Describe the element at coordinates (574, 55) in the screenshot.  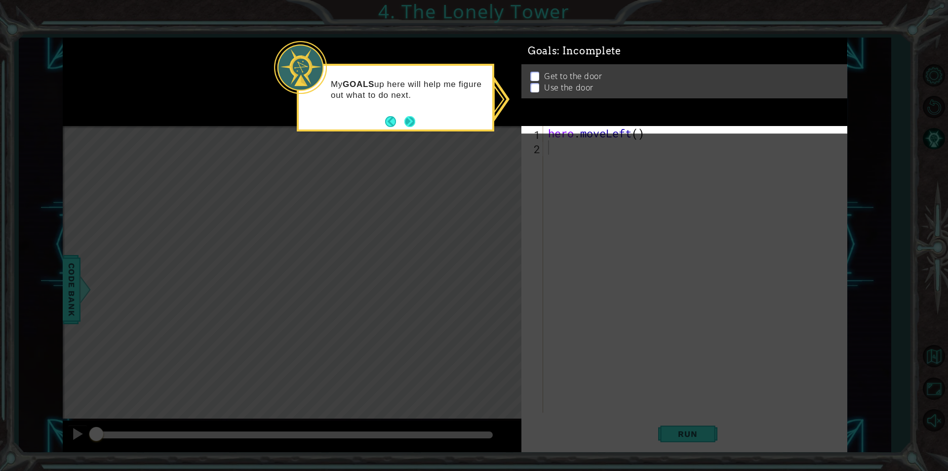
I see `span: Goals` at that location.